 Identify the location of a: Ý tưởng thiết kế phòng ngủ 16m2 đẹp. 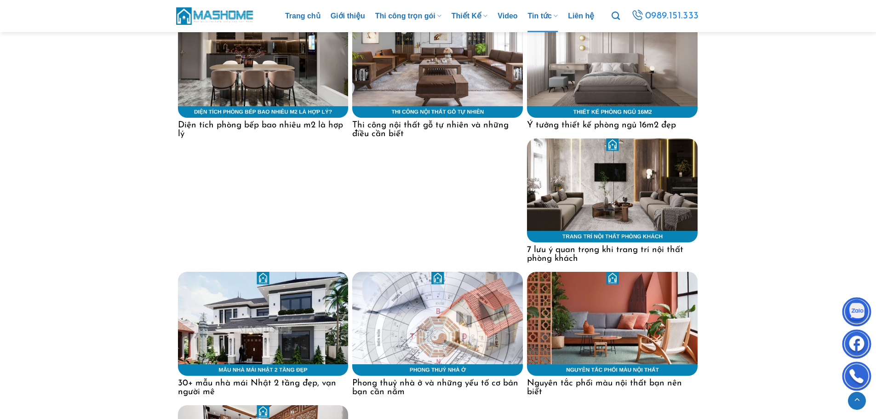
(612, 124).